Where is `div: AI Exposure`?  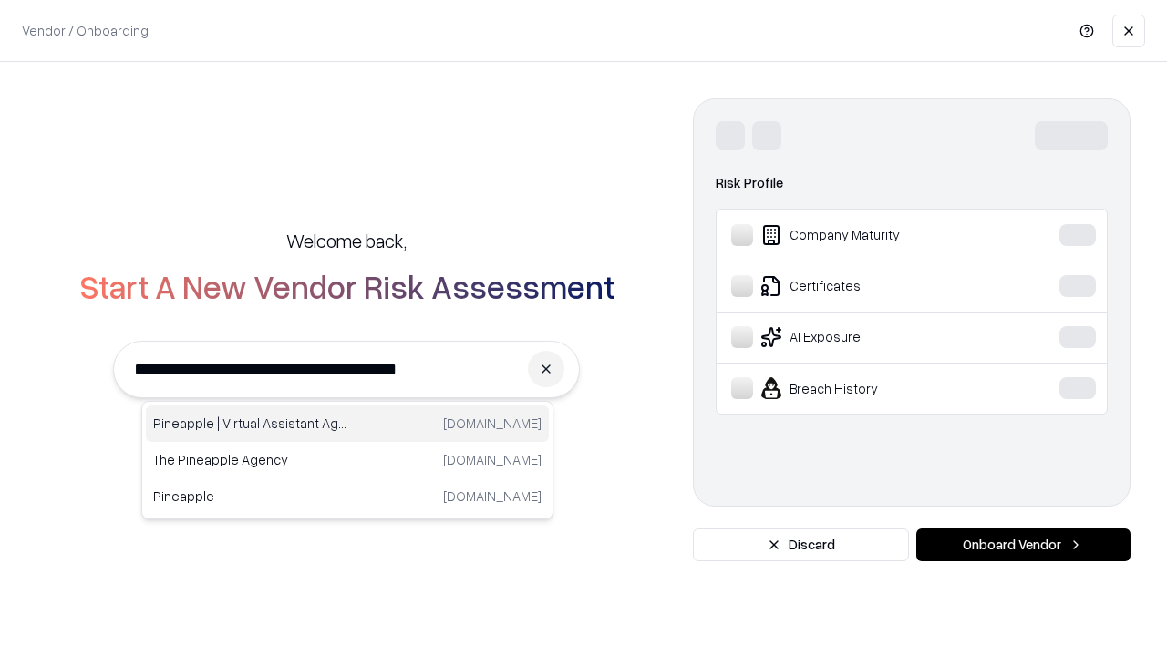 div: AI Exposure is located at coordinates (867, 337).